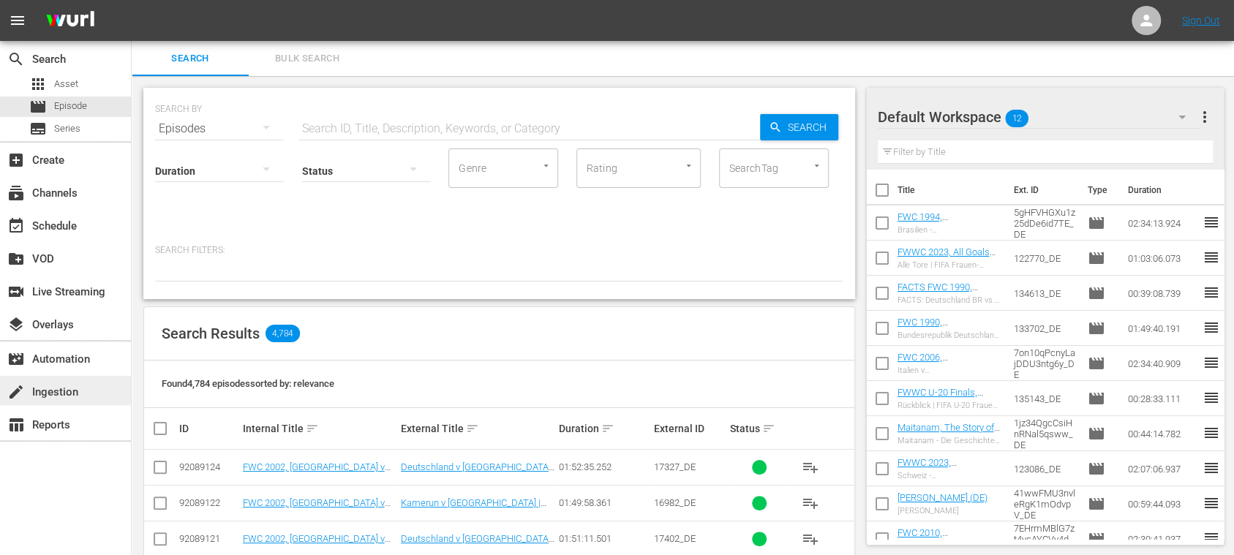  What do you see at coordinates (1045, 469) in the screenshot?
I see `td: 123086_DE` at bounding box center [1045, 469].